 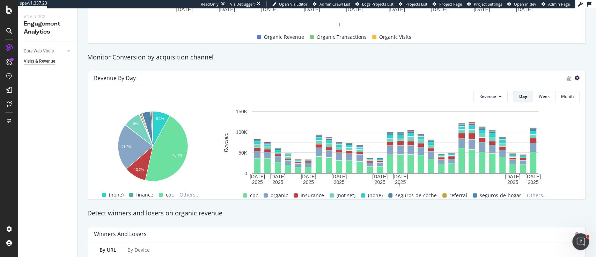 I want to click on div: Analytics, so click(x=47, y=17).